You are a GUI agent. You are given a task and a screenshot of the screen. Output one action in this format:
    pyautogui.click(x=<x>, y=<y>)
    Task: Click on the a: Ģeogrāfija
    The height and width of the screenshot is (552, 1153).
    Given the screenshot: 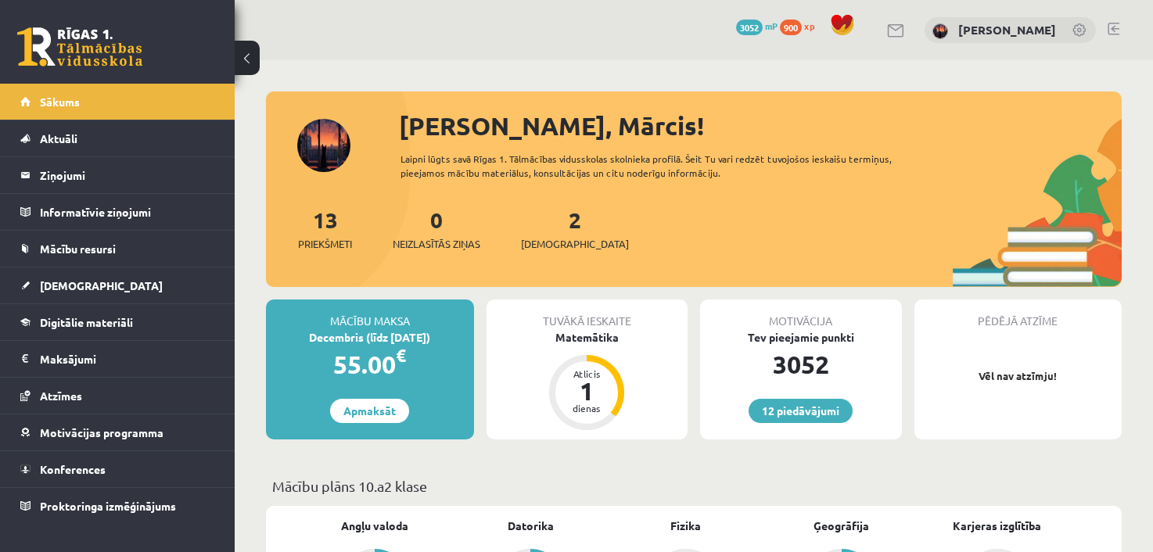 What is the action you would take?
    pyautogui.click(x=841, y=525)
    